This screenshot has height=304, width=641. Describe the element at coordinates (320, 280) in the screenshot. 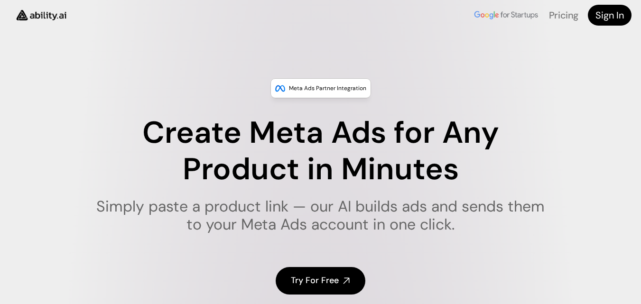

I see `a: Try For Free` at that location.